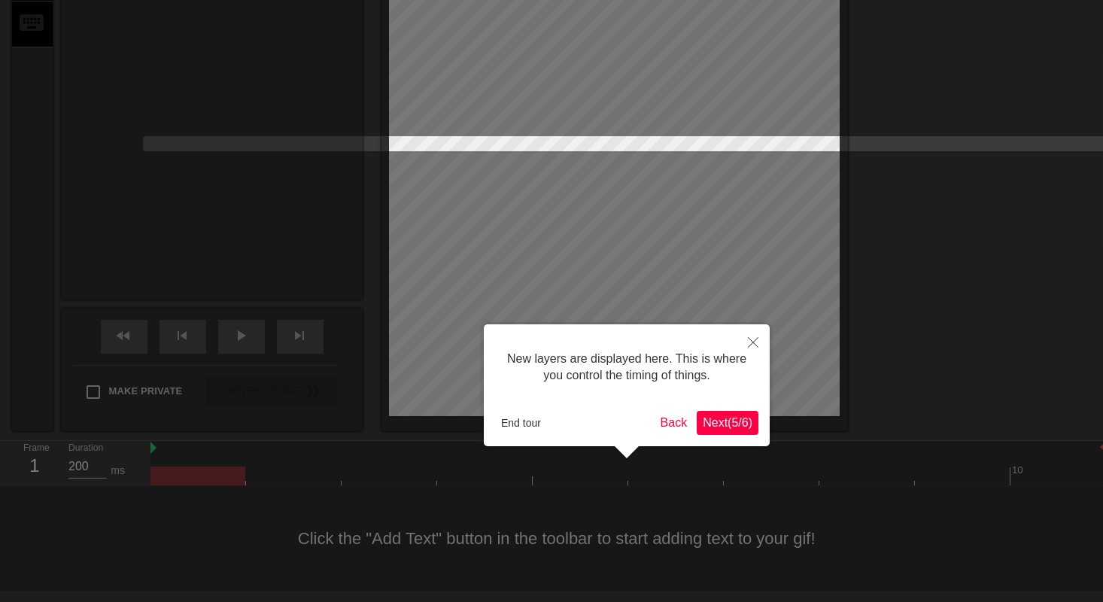 This screenshot has height=602, width=1103. I want to click on span: Next ( 5 / 6 ), so click(728, 422).